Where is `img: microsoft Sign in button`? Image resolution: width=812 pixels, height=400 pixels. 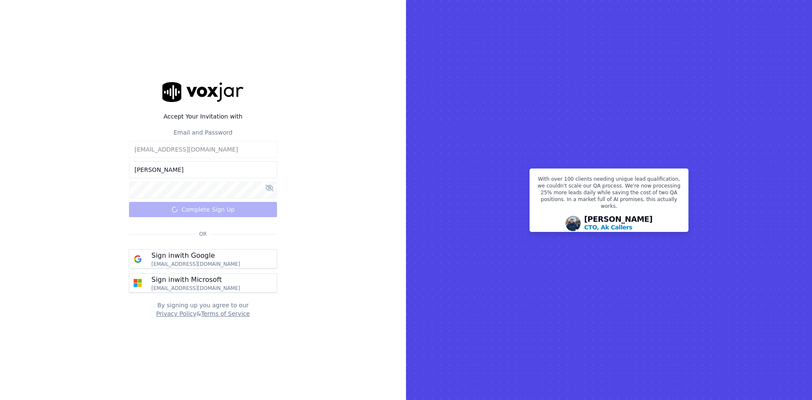 img: microsoft Sign in button is located at coordinates (138, 283).